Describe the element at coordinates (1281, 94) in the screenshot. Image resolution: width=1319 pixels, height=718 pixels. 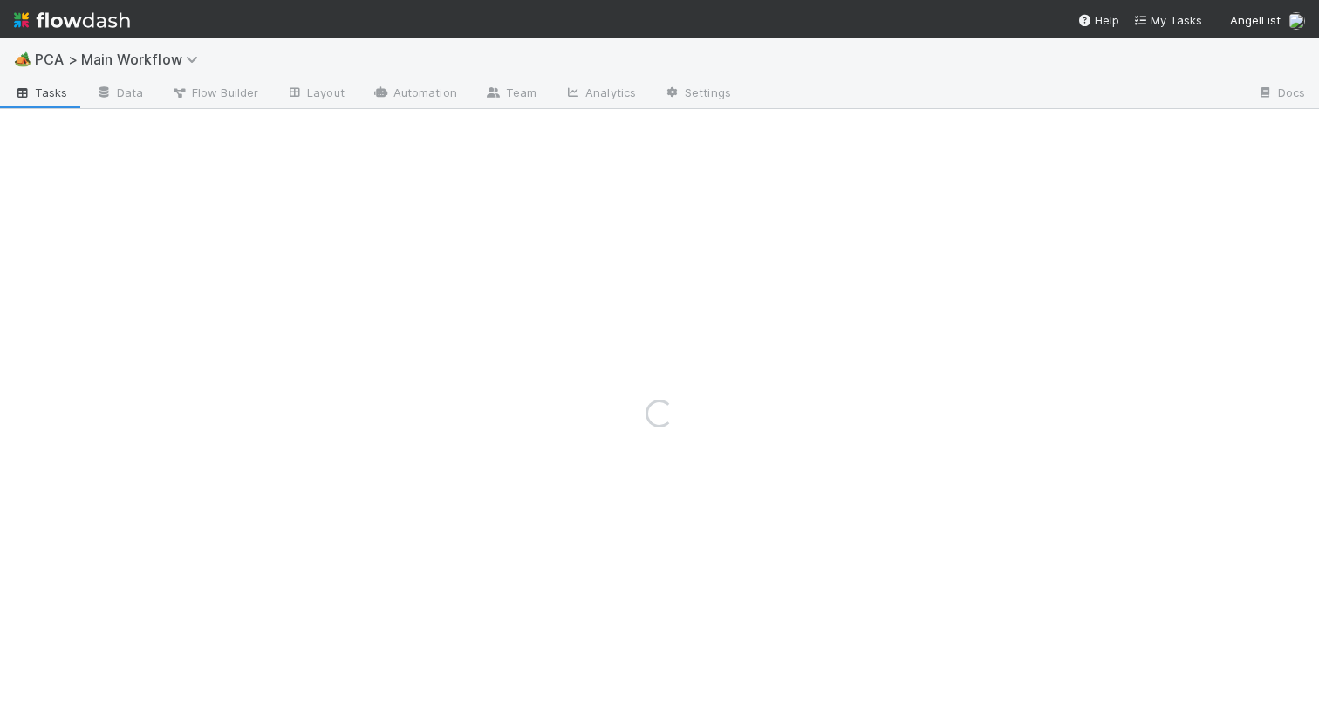
I see `a: Docs` at that location.